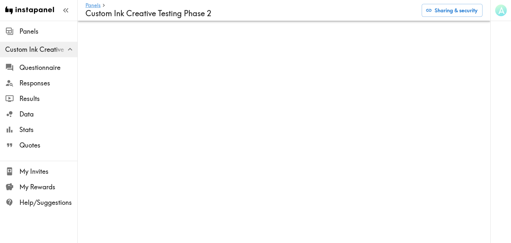  I want to click on a: Panels, so click(93, 6).